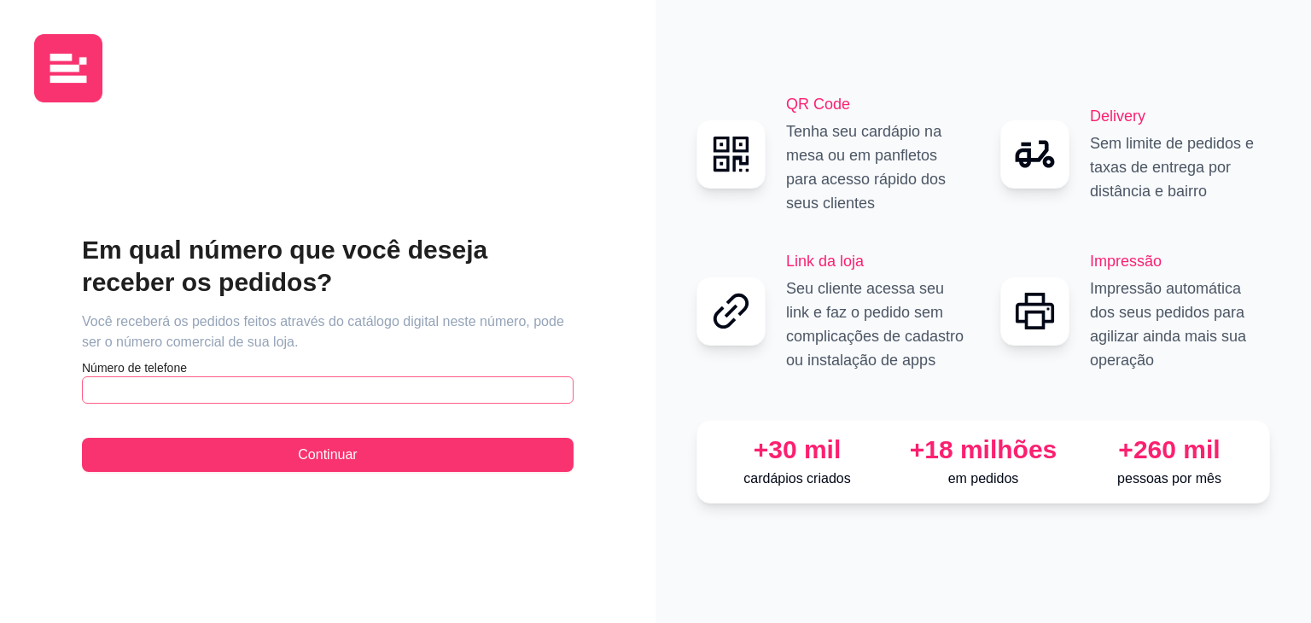  Describe the element at coordinates (876, 104) in the screenshot. I see `h2: QR Code` at that location.